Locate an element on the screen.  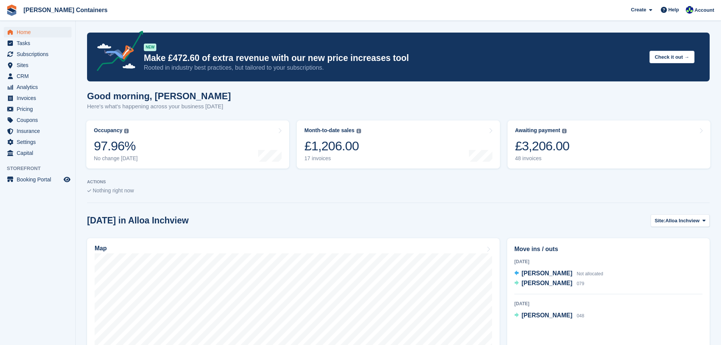
span: Account is located at coordinates (705, 10).